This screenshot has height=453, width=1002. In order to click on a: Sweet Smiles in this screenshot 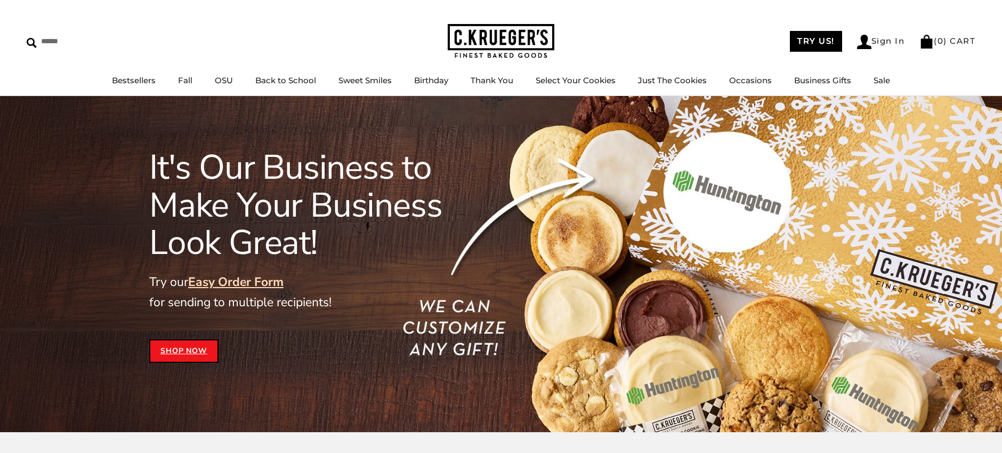, I will do `click(365, 80)`.